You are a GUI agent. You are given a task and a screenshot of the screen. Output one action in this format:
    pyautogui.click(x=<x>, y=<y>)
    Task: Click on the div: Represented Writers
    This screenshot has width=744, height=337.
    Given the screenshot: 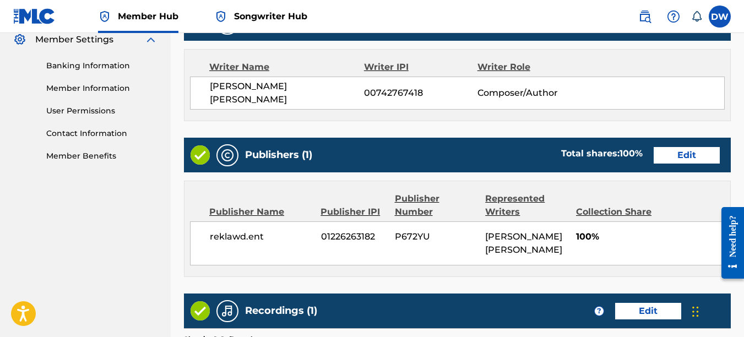 What is the action you would take?
    pyautogui.click(x=526, y=205)
    